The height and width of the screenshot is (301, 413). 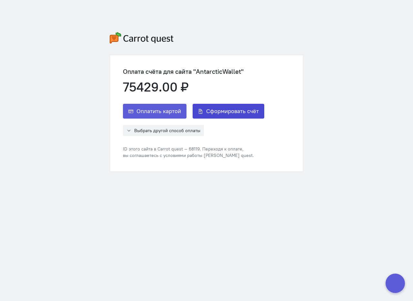 I want to click on div: 75429.00 ₽, so click(x=194, y=87).